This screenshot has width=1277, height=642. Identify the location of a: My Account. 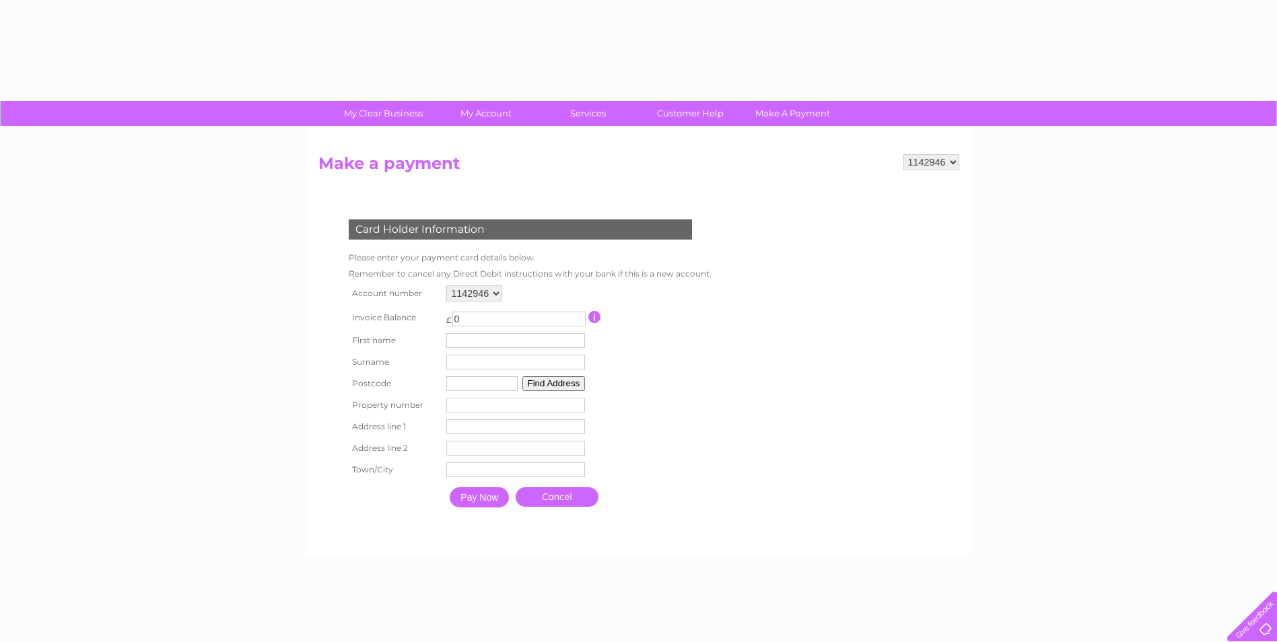
(485, 113).